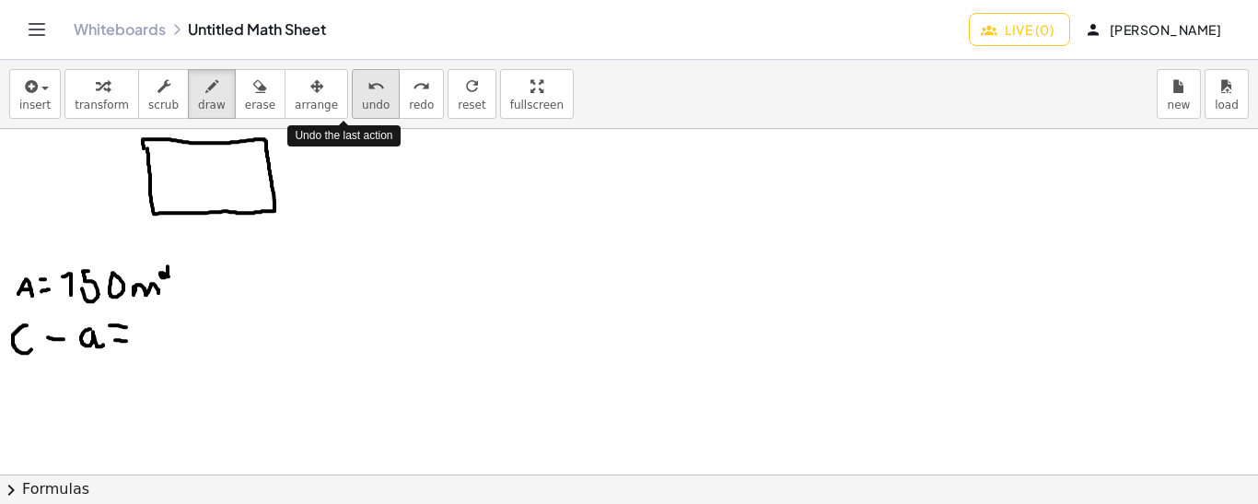 This screenshot has height=504, width=1258. Describe the element at coordinates (344, 135) in the screenshot. I see `div: Undo the last action` at that location.